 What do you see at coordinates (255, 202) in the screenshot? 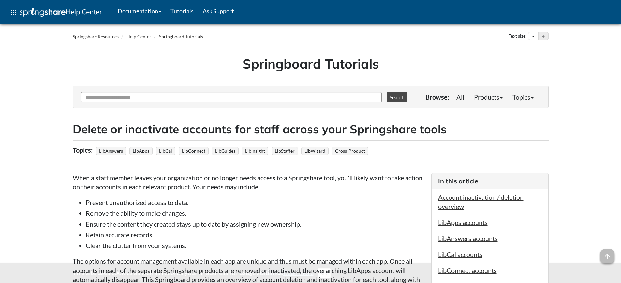
I see `li: Prevent unauthorized access to data.` at bounding box center [255, 202].